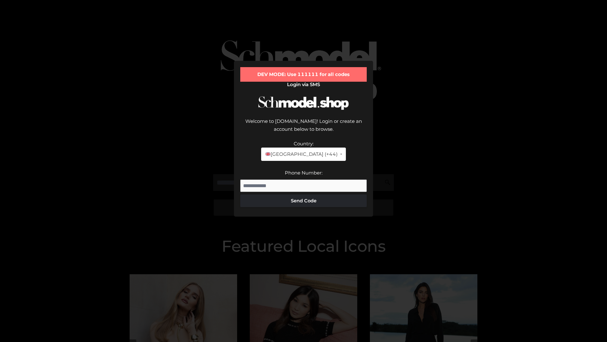  Describe the element at coordinates (304, 84) in the screenshot. I see `h2: Login via SMS` at that location.